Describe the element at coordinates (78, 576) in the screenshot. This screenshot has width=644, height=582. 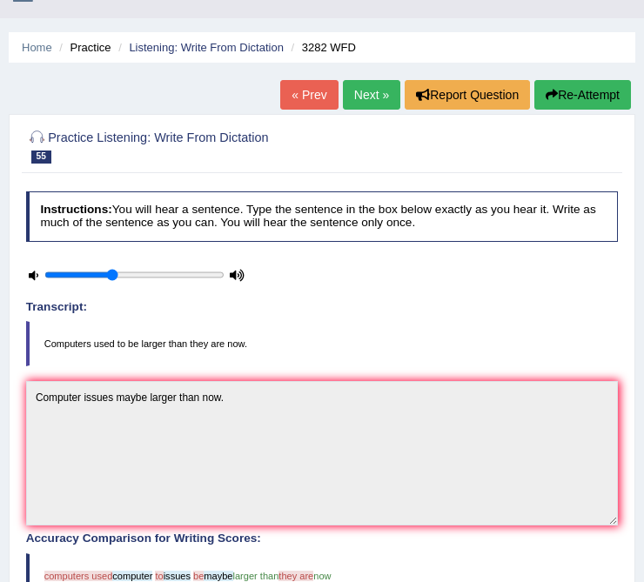
I see `span: computers used` at that location.